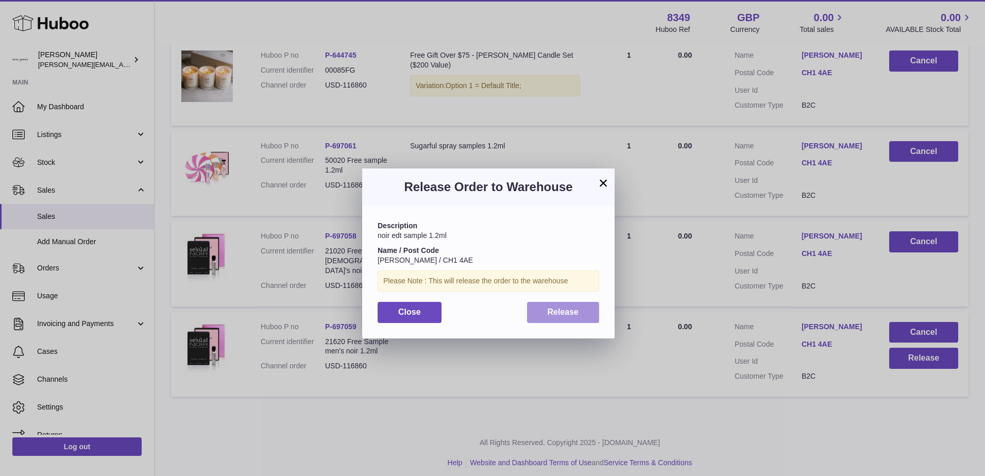 This screenshot has width=985, height=476. Describe the element at coordinates (410, 312) in the screenshot. I see `button: Close` at that location.